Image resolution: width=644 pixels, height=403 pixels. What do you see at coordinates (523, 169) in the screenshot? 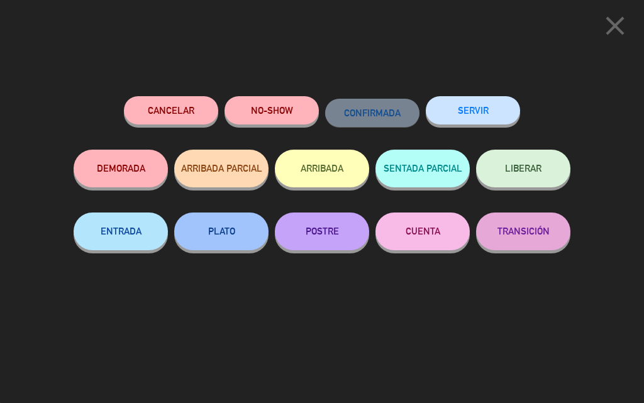
I see `button: LIBERAR` at bounding box center [523, 169].